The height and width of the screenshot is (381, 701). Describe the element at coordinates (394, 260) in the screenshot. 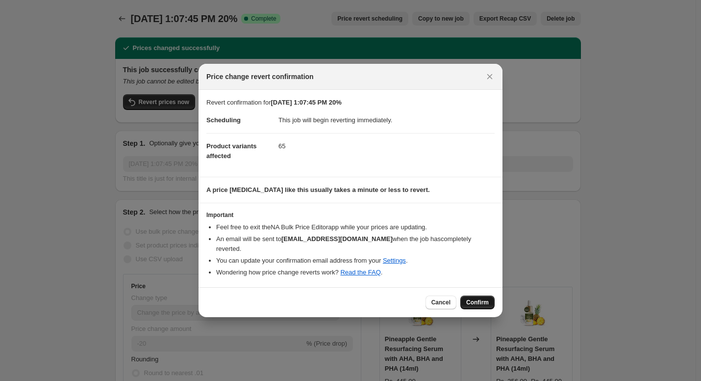

I see `a: Settings` at that location.